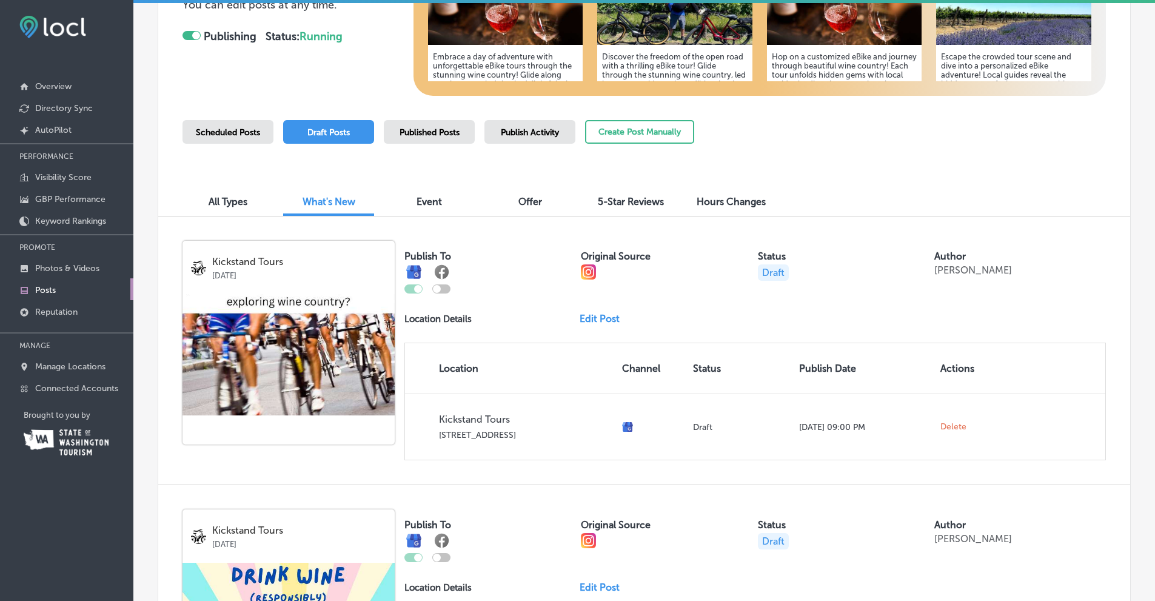  Describe the element at coordinates (64, 108) in the screenshot. I see `p: Directory Sync` at that location.